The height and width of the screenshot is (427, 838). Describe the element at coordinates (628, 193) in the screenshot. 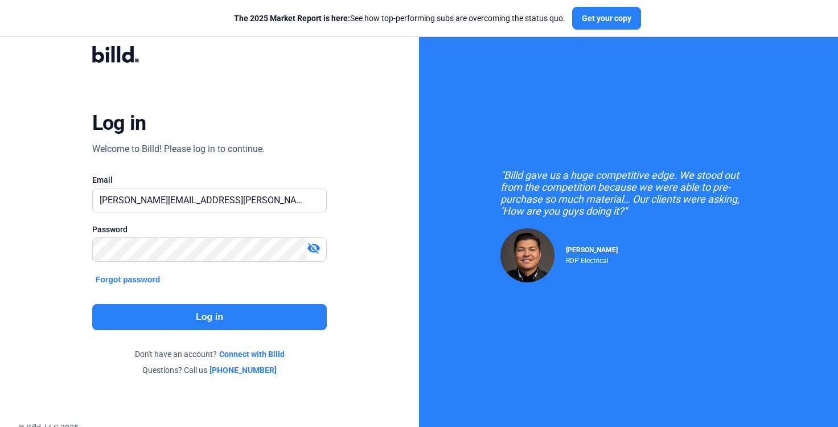

I see `div: "Billd gave us a huge competitive edge. We stood out from the competition because we were able to...` at that location.